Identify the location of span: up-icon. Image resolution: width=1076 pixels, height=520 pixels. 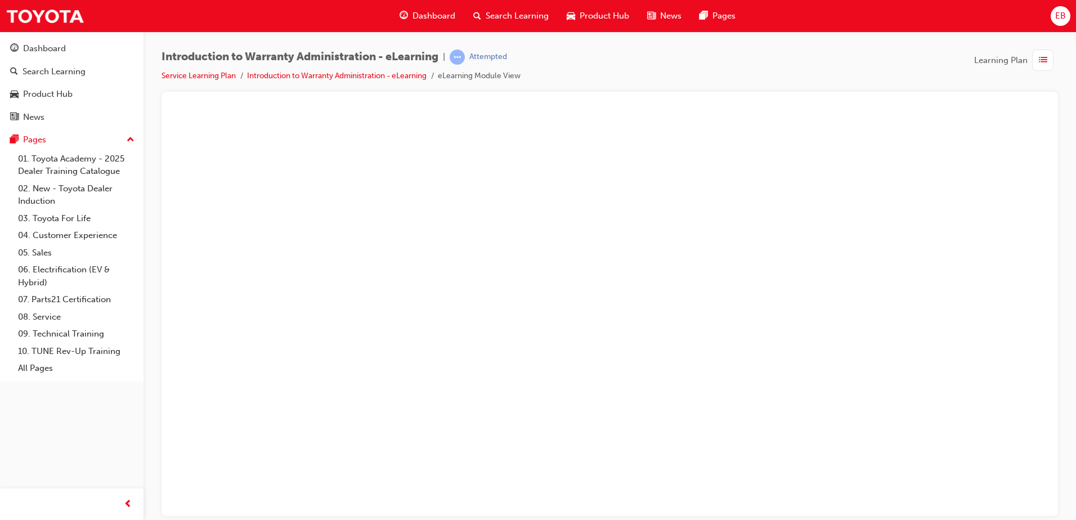
(131, 140).